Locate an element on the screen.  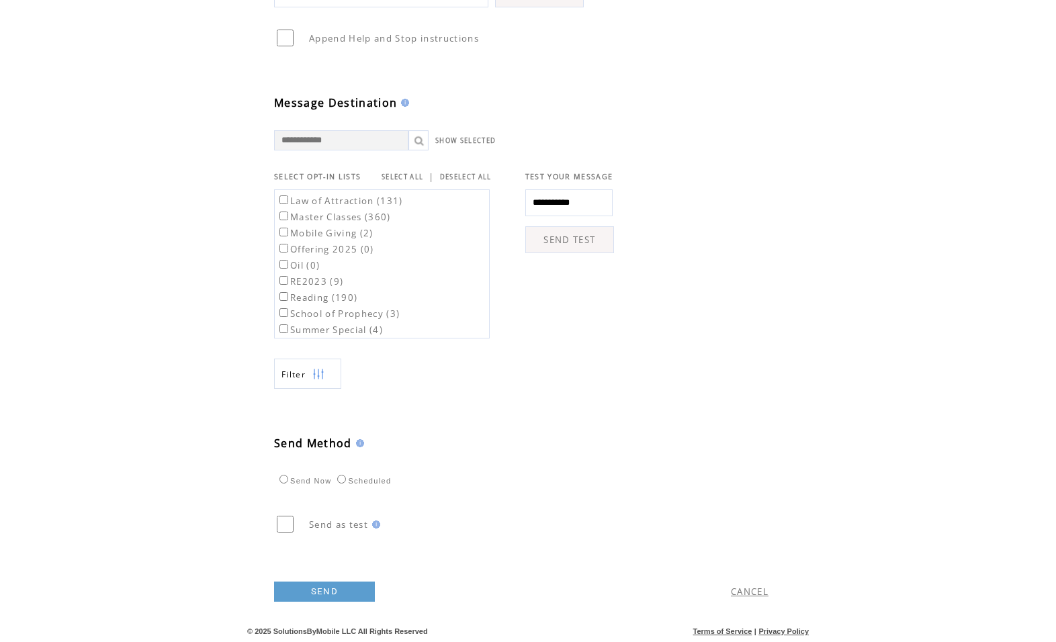
input: Mobile Giving (2) is located at coordinates (283, 232).